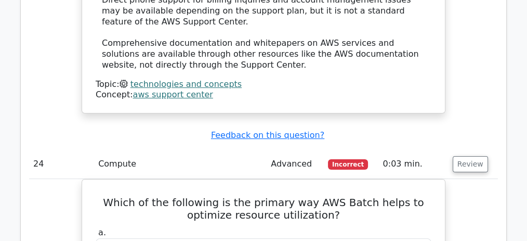 Image resolution: width=527 pixels, height=241 pixels. Describe the element at coordinates (470, 164) in the screenshot. I see `button: Review` at that location.